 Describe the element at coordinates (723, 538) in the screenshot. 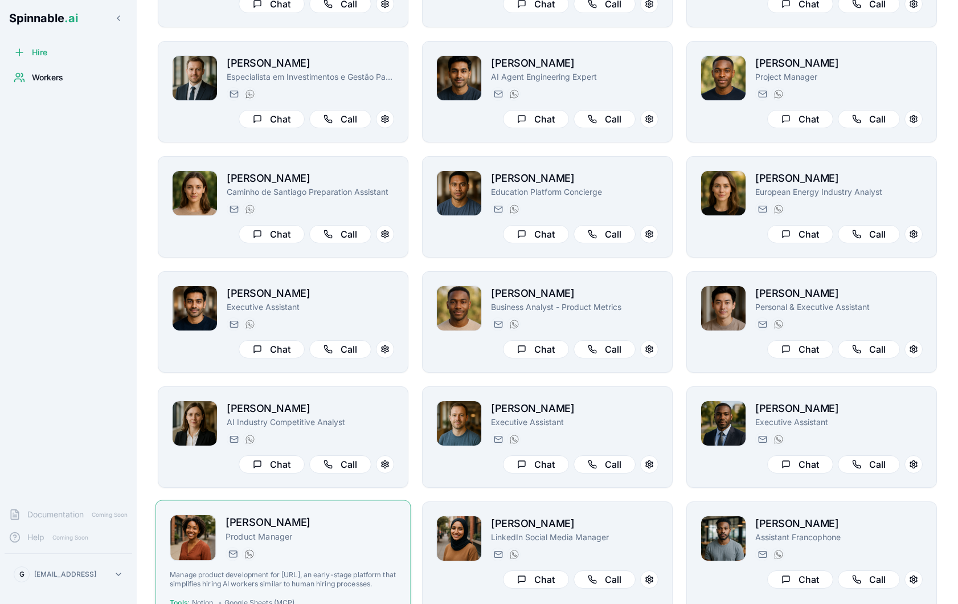

I see `img: Maxime Dubois` at that location.